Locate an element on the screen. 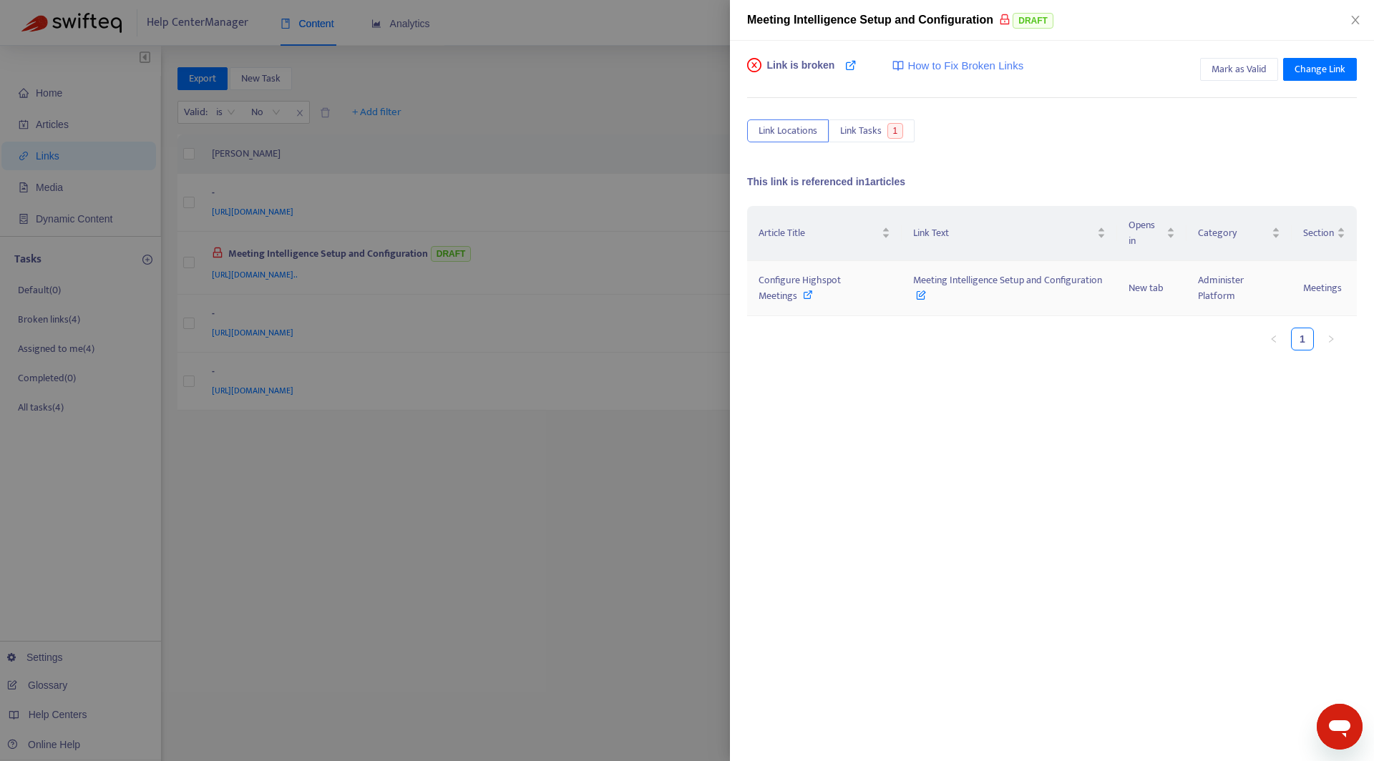 Image resolution: width=1374 pixels, height=761 pixels. span: close is located at coordinates (1355, 20).